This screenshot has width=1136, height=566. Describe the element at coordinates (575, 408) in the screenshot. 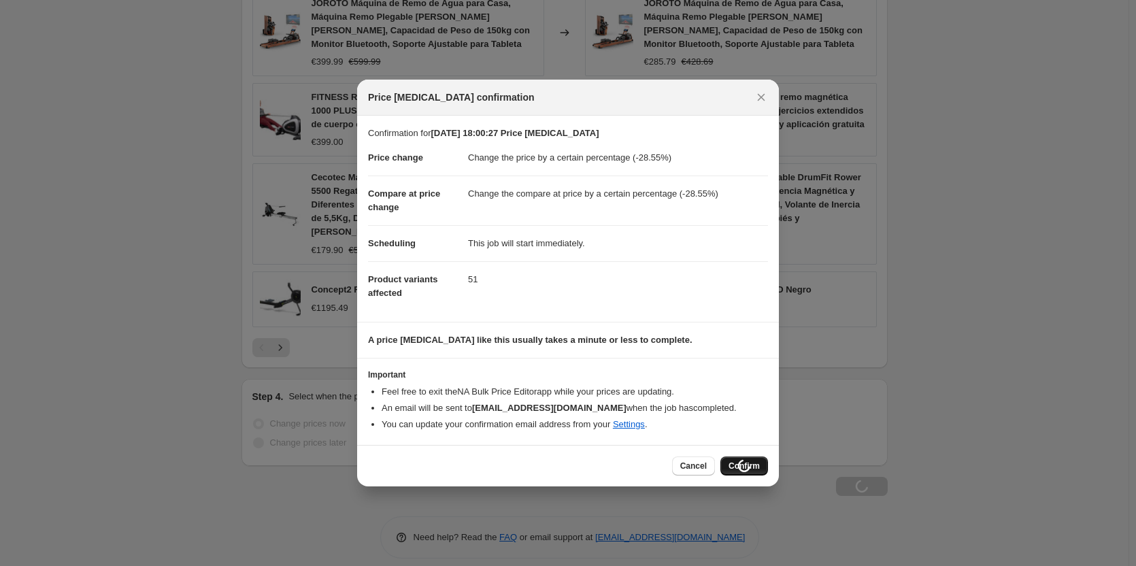

I see `li: An email will be sent to when the job has completed .` at that location.